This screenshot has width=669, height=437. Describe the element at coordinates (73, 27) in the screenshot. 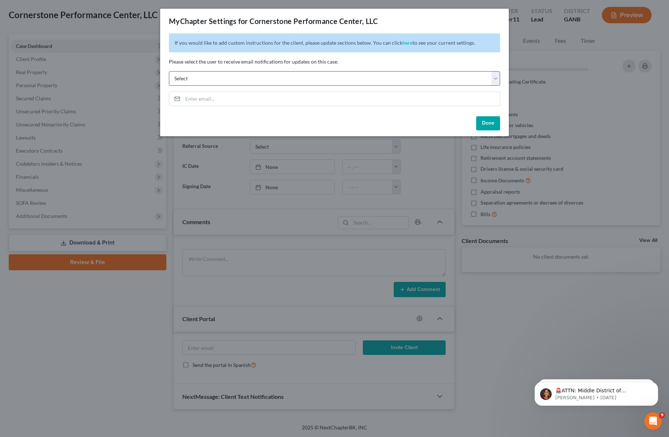

I see `div: message notification from Katie, 5d ago. 🚨ATTN: Middle District of Florida The court has added a ...` at that location.